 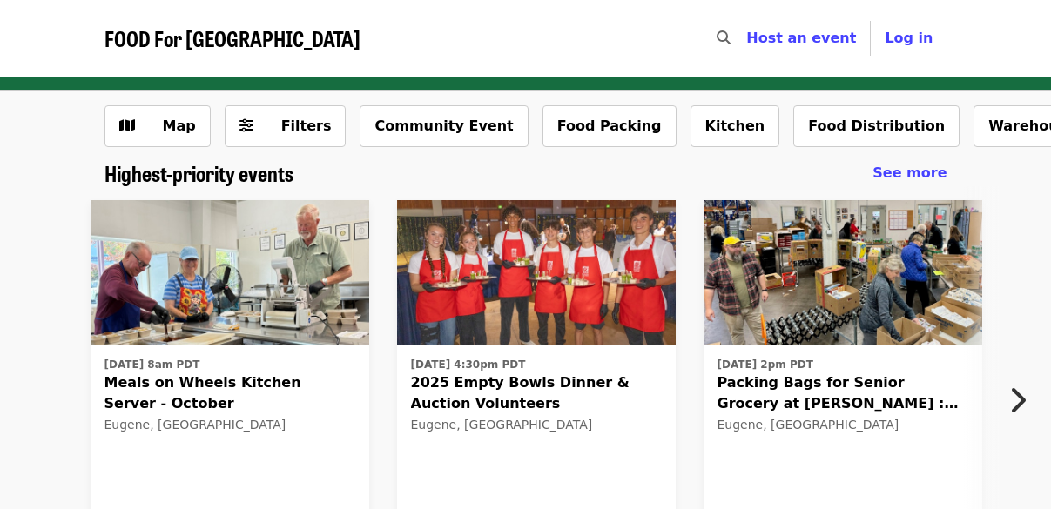 What do you see at coordinates (909, 172) in the screenshot?
I see `span: See more` at bounding box center [909, 172].